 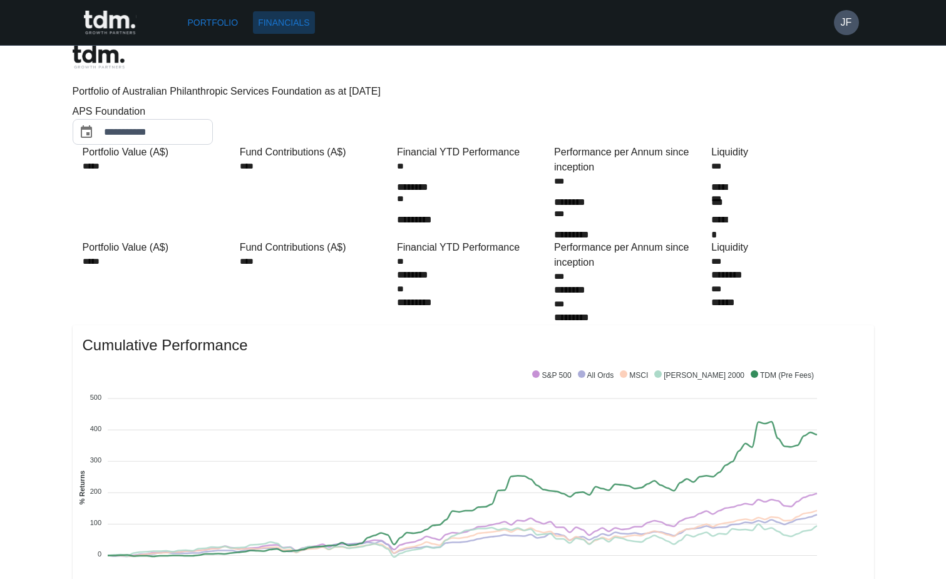 What do you see at coordinates (284, 23) in the screenshot?
I see `a: Financials` at bounding box center [284, 23].